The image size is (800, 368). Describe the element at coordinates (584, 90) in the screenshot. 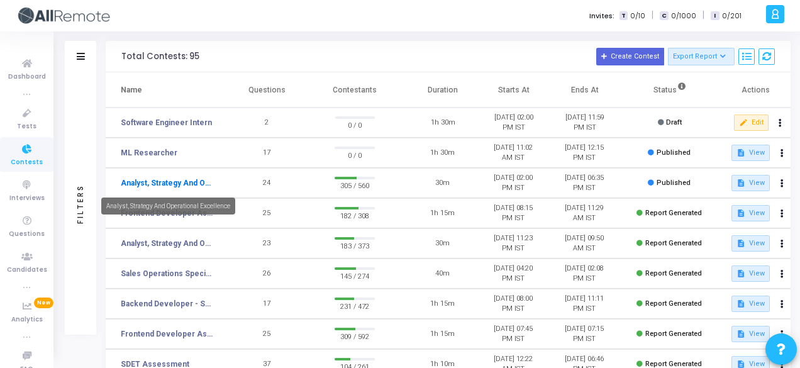

I see `th: Ends At` at that location.